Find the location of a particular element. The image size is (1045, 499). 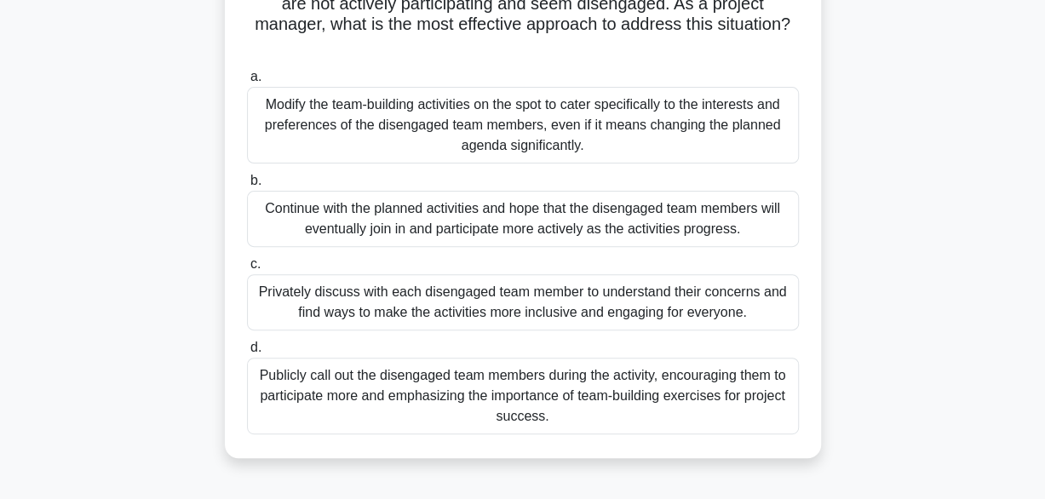

span: d. is located at coordinates (256, 347).